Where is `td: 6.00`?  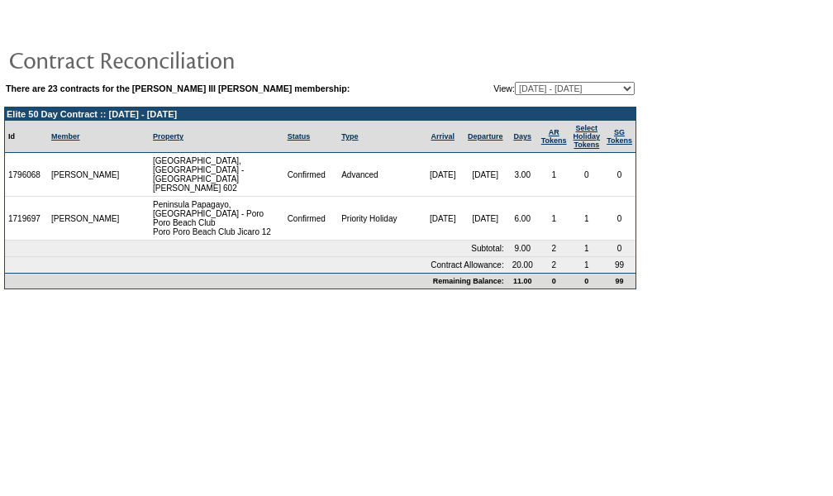
td: 6.00 is located at coordinates (522, 218).